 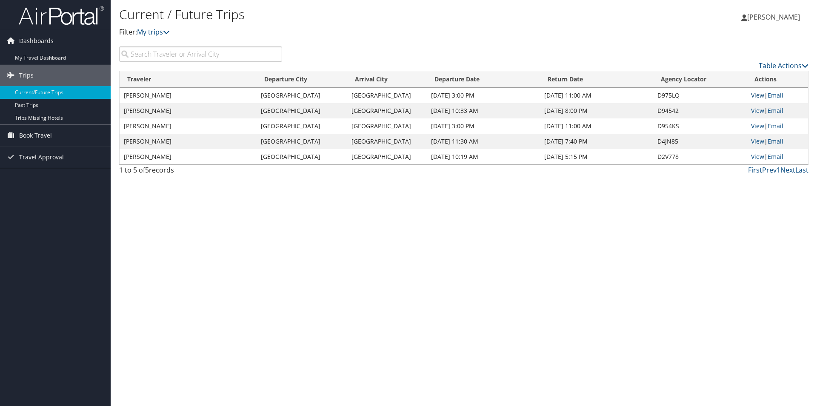 I want to click on span: Dashboards, so click(x=36, y=41).